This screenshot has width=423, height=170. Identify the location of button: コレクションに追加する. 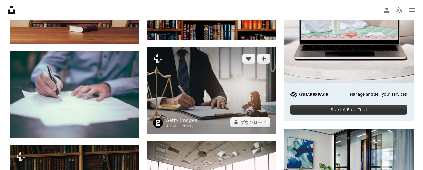
(264, 59).